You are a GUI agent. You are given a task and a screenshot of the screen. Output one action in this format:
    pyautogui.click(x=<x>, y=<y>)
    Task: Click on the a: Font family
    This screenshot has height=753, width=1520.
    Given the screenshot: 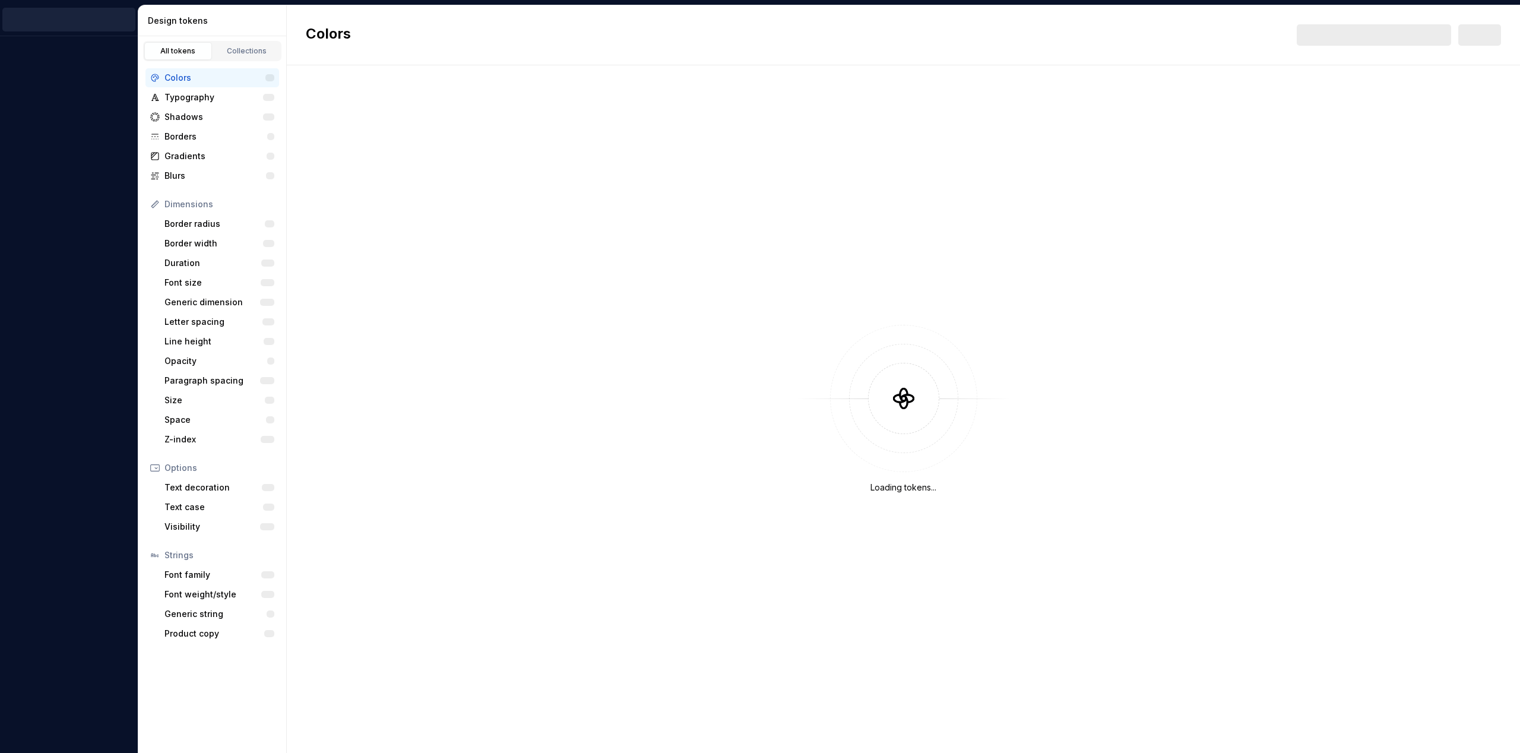 What is the action you would take?
    pyautogui.click(x=219, y=575)
    